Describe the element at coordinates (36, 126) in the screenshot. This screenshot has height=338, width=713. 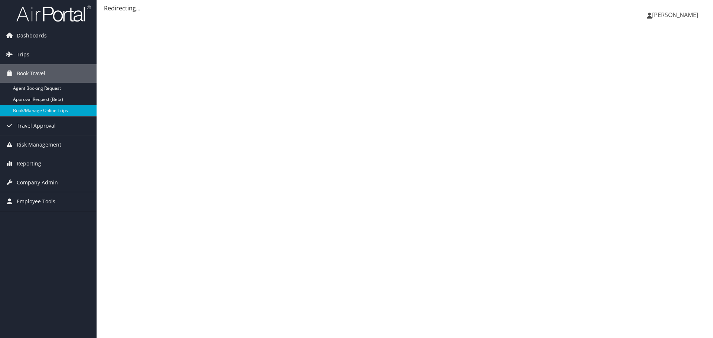
I see `span: Travel Approval` at that location.